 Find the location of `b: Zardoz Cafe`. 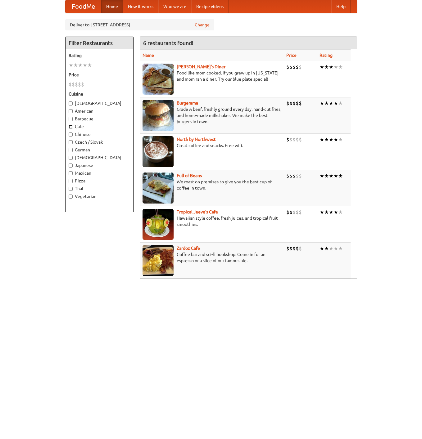

b: Zardoz Cafe is located at coordinates (188, 248).